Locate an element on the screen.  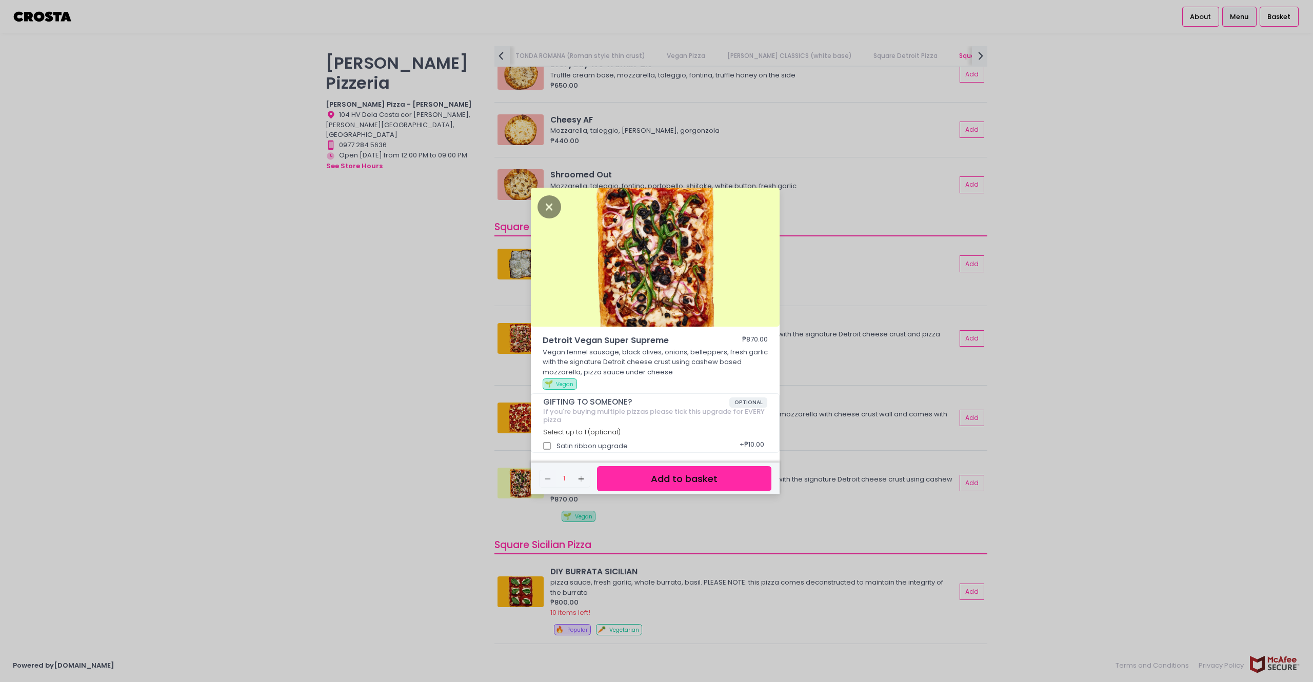
div: If you're buying multiple pizzas please tick this upgrade for EVERY pizza is located at coordinates (655, 415).